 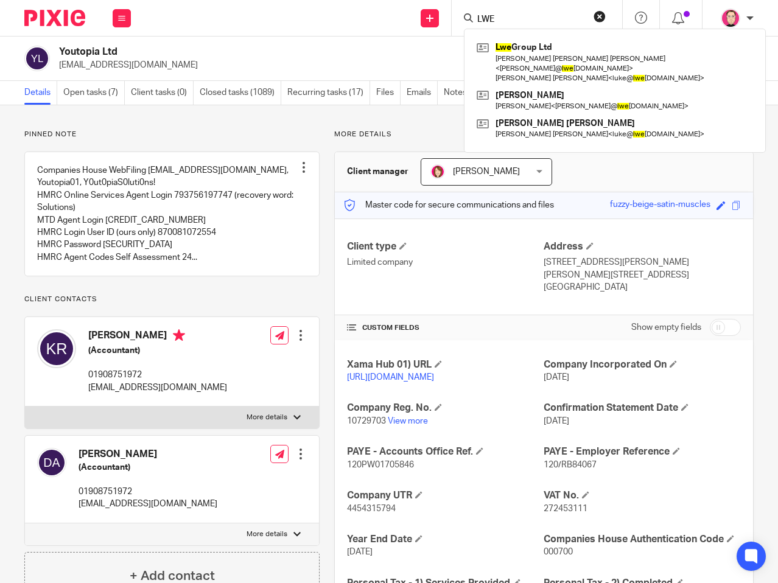 What do you see at coordinates (179, 336) in the screenshot?
I see `i: Primary` at bounding box center [179, 336].